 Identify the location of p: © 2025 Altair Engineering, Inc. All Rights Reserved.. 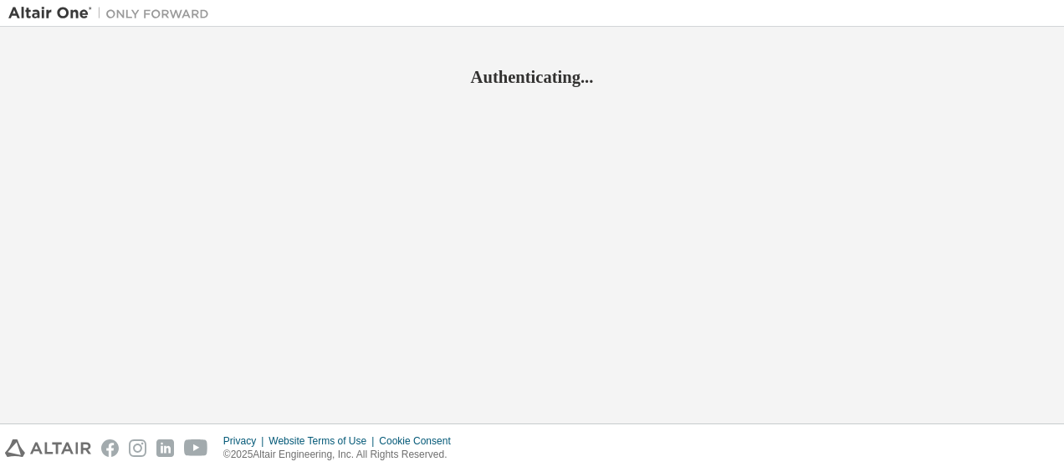
(342, 454).